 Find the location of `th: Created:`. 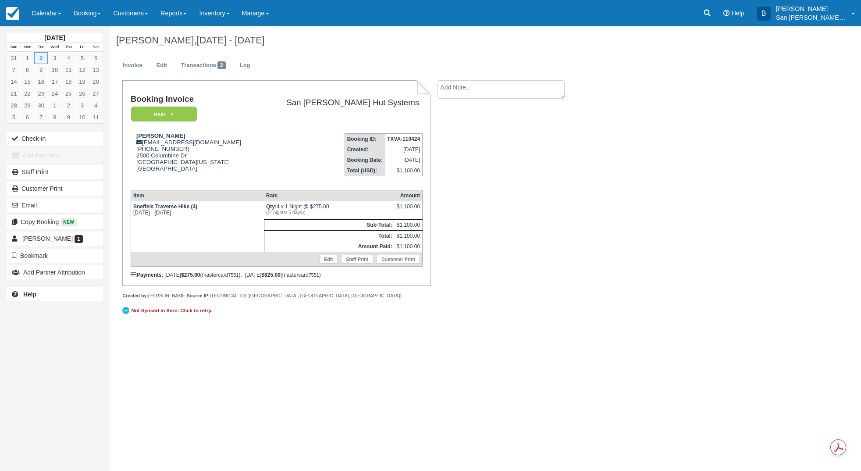

th: Created: is located at coordinates (365, 150).